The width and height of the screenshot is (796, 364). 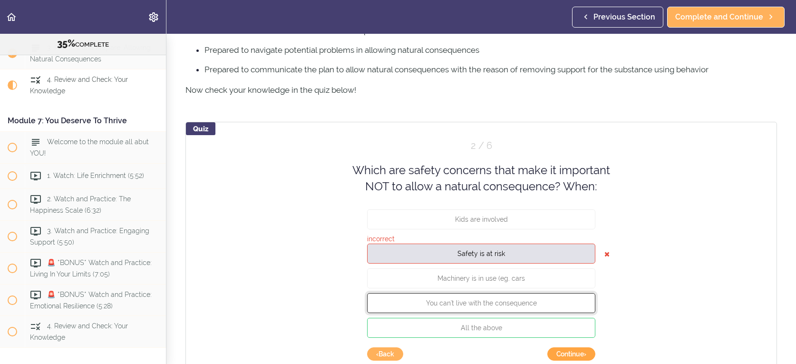 I want to click on button: go back, so click(x=385, y=354).